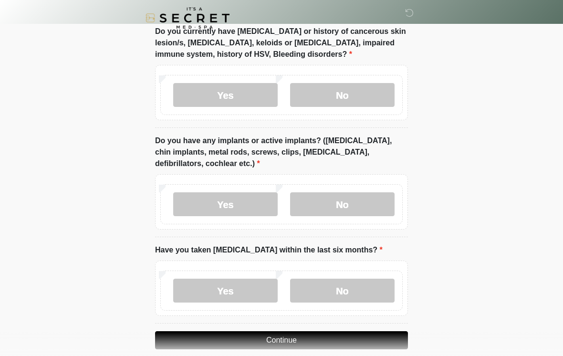 The height and width of the screenshot is (356, 563). I want to click on img: It's A Secret Med Spa Logo, so click(188, 18).